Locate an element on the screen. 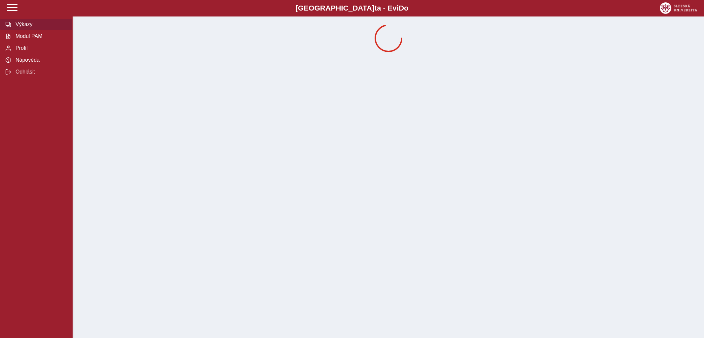  img: logo_web_su.png is located at coordinates (678, 8).